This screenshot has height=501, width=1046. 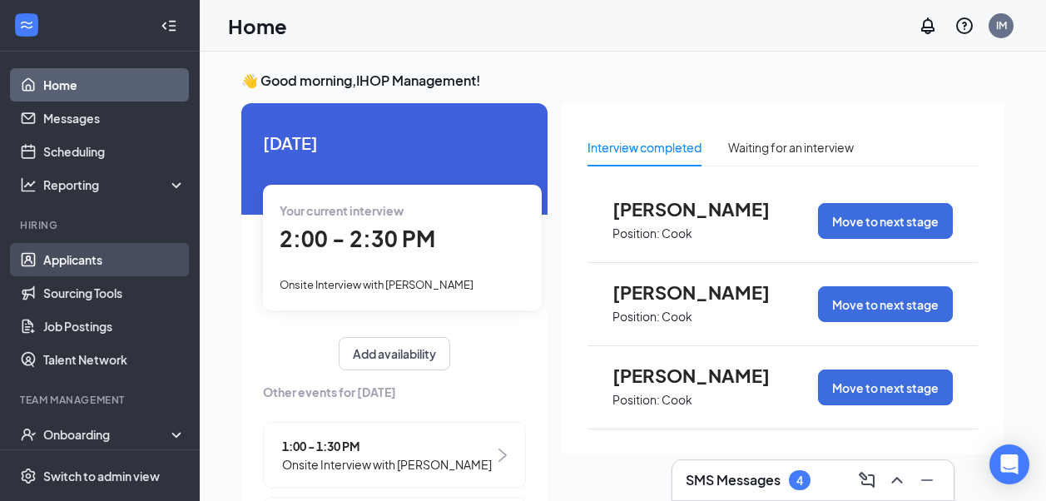 I want to click on div: Switch to admin view, so click(x=102, y=476).